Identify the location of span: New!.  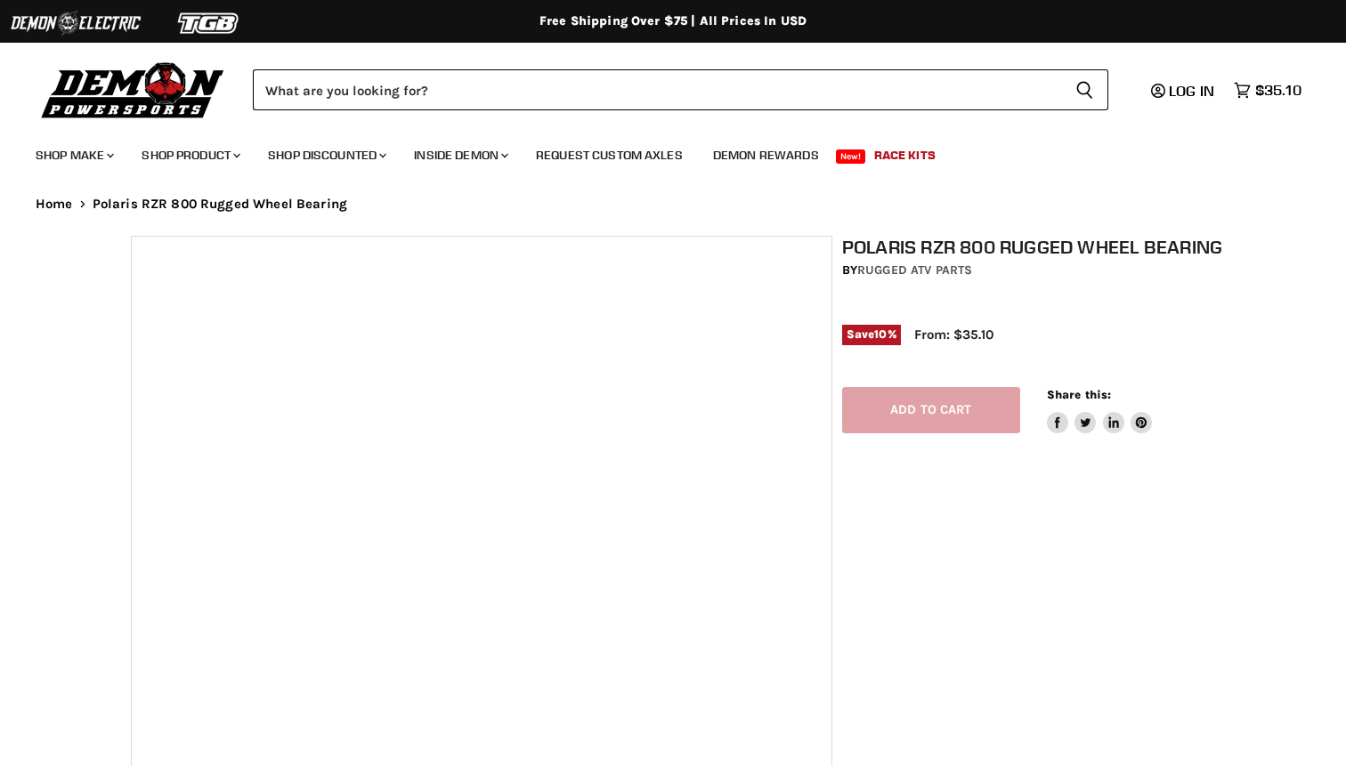
(851, 157).